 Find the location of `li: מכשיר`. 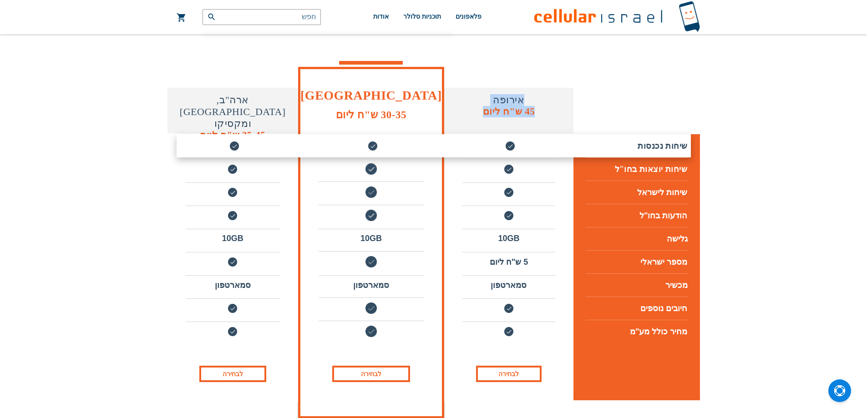

li: מכשיר is located at coordinates (637, 285).